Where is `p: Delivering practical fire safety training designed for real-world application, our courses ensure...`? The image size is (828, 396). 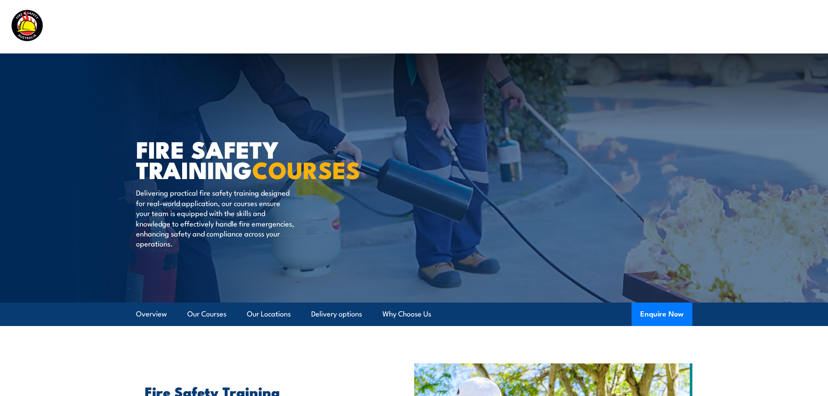
p: Delivering practical fire safety training designed for real-world application, our courses ensure... is located at coordinates (215, 218).